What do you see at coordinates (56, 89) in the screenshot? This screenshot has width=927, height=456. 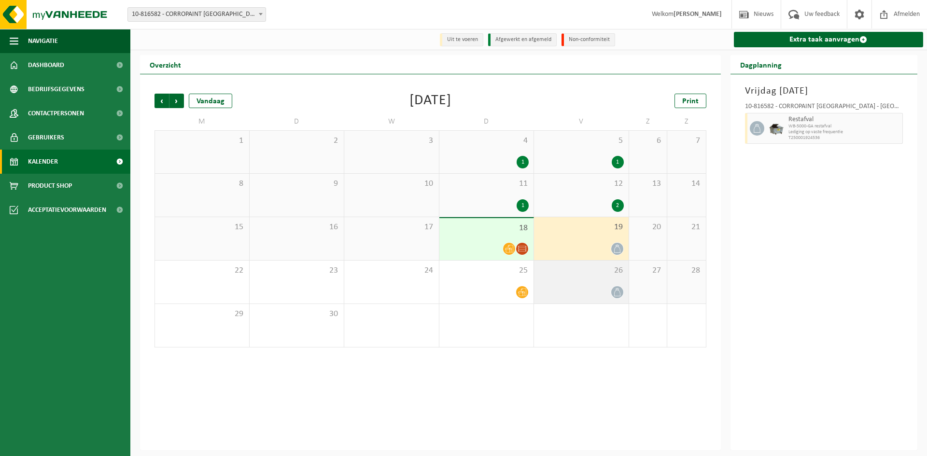 I see `span: Bedrijfsgegevens` at bounding box center [56, 89].